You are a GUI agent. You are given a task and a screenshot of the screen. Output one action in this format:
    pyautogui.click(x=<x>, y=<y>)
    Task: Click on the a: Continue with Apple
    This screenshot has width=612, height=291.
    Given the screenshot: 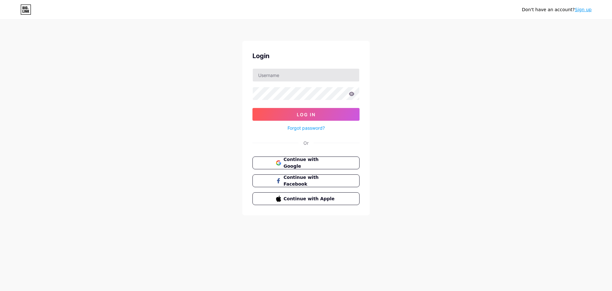 What is the action you would take?
    pyautogui.click(x=306, y=198)
    